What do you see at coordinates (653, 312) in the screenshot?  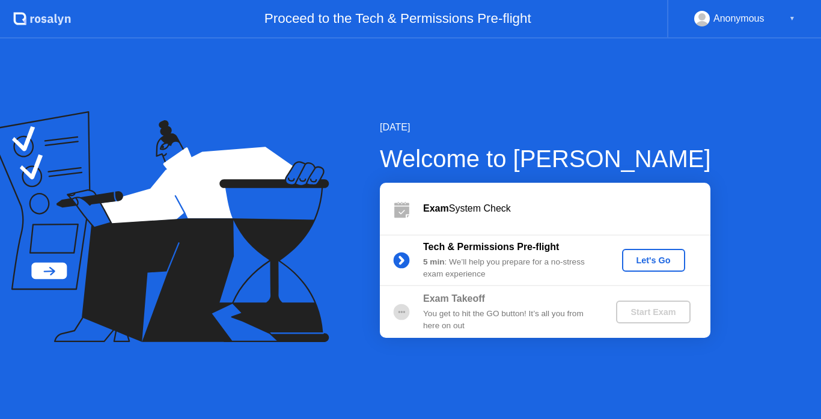 I see `button: Start Exam` at bounding box center [653, 312].